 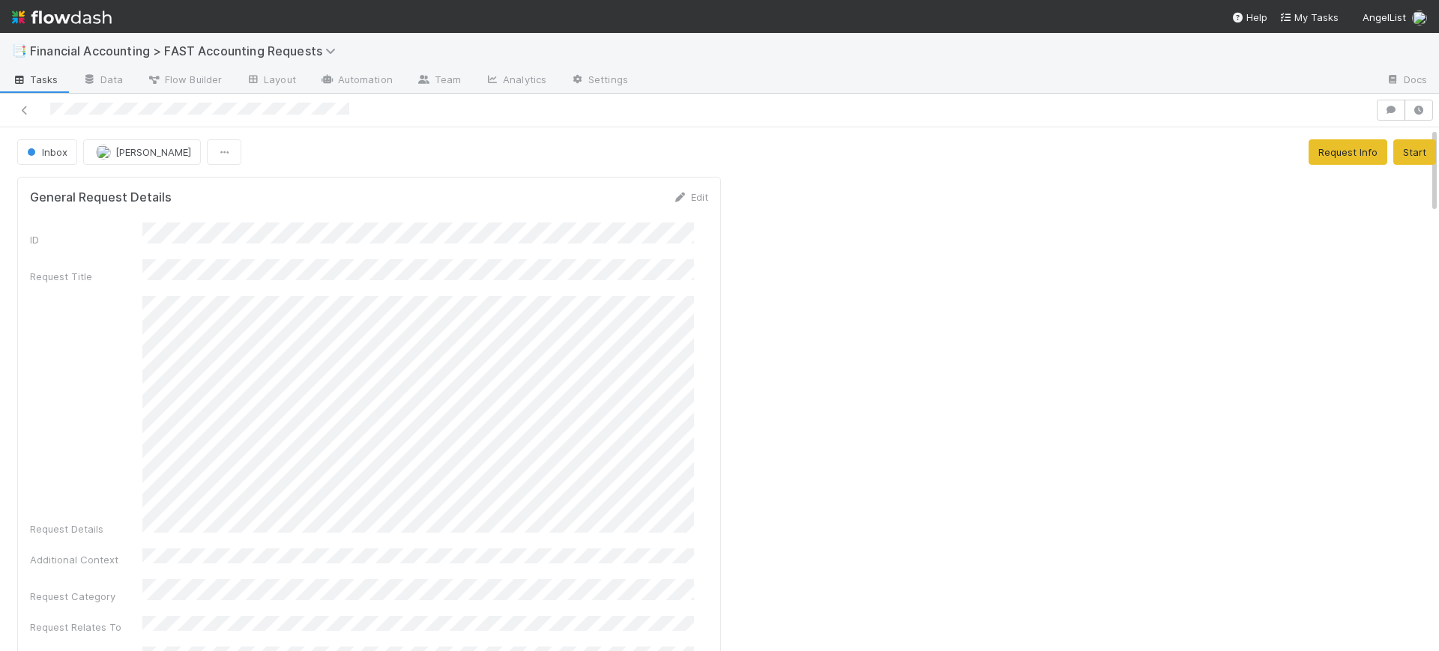 I want to click on a: Data, so click(x=103, y=81).